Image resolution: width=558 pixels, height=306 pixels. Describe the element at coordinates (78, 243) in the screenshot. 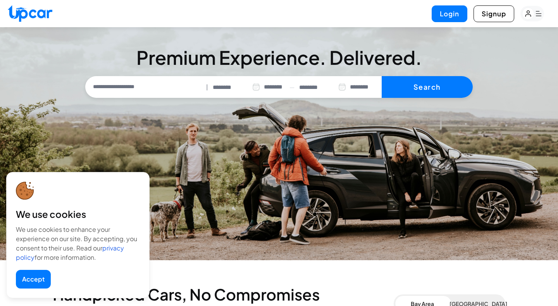

I see `div: We use cookies to enhance your experience on our site. By accepting, you consent to their use. Re...` at that location.